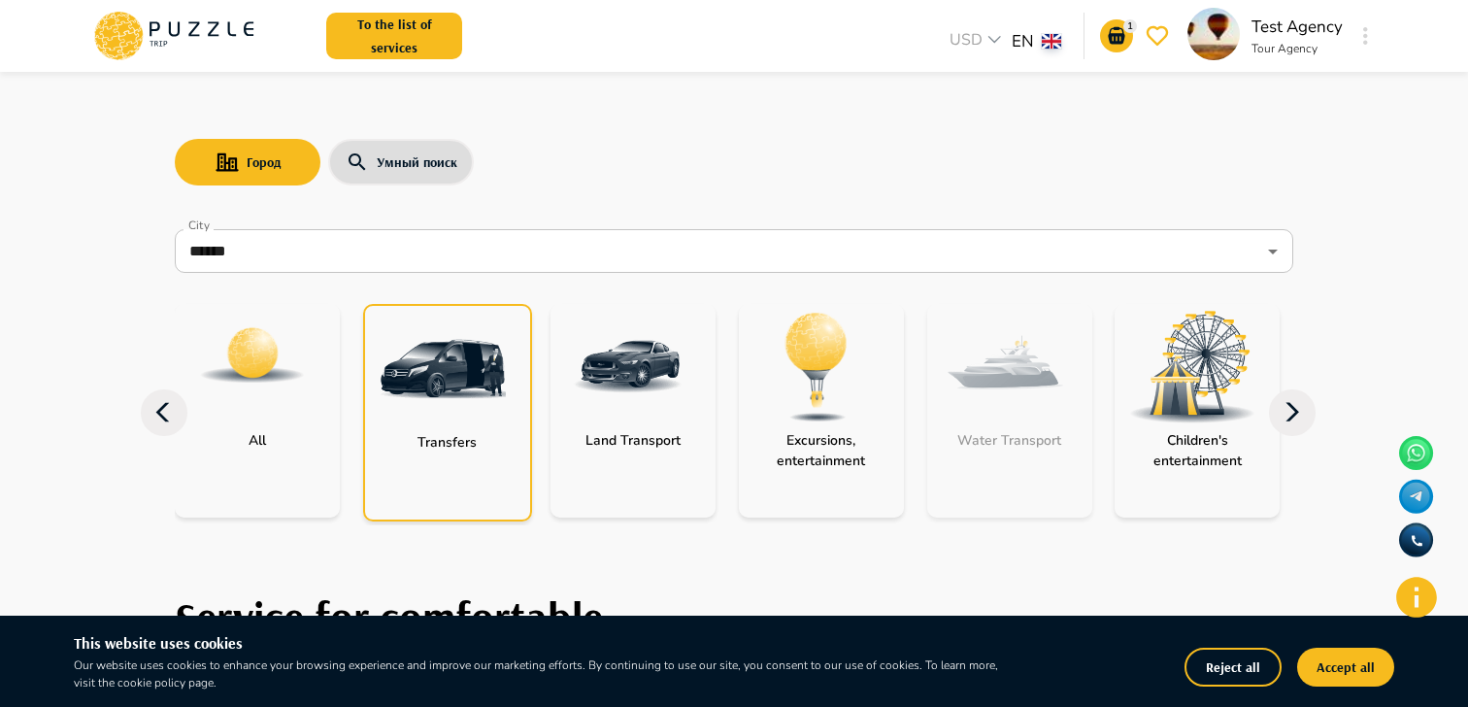  What do you see at coordinates (252, 355) in the screenshot?
I see `img: all` at bounding box center [252, 355].